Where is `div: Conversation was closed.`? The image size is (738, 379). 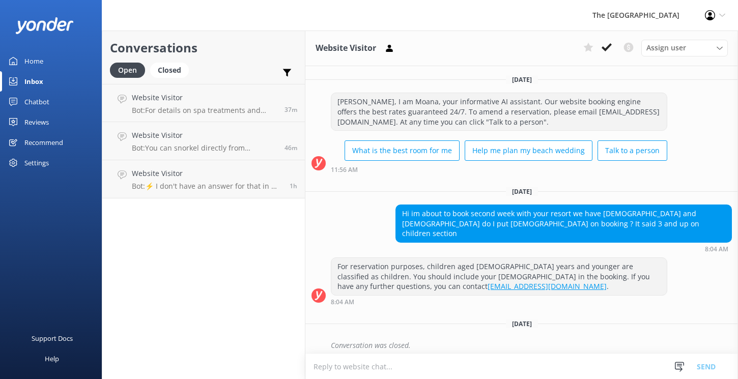 div: Conversation was closed. is located at coordinates (532, 346).